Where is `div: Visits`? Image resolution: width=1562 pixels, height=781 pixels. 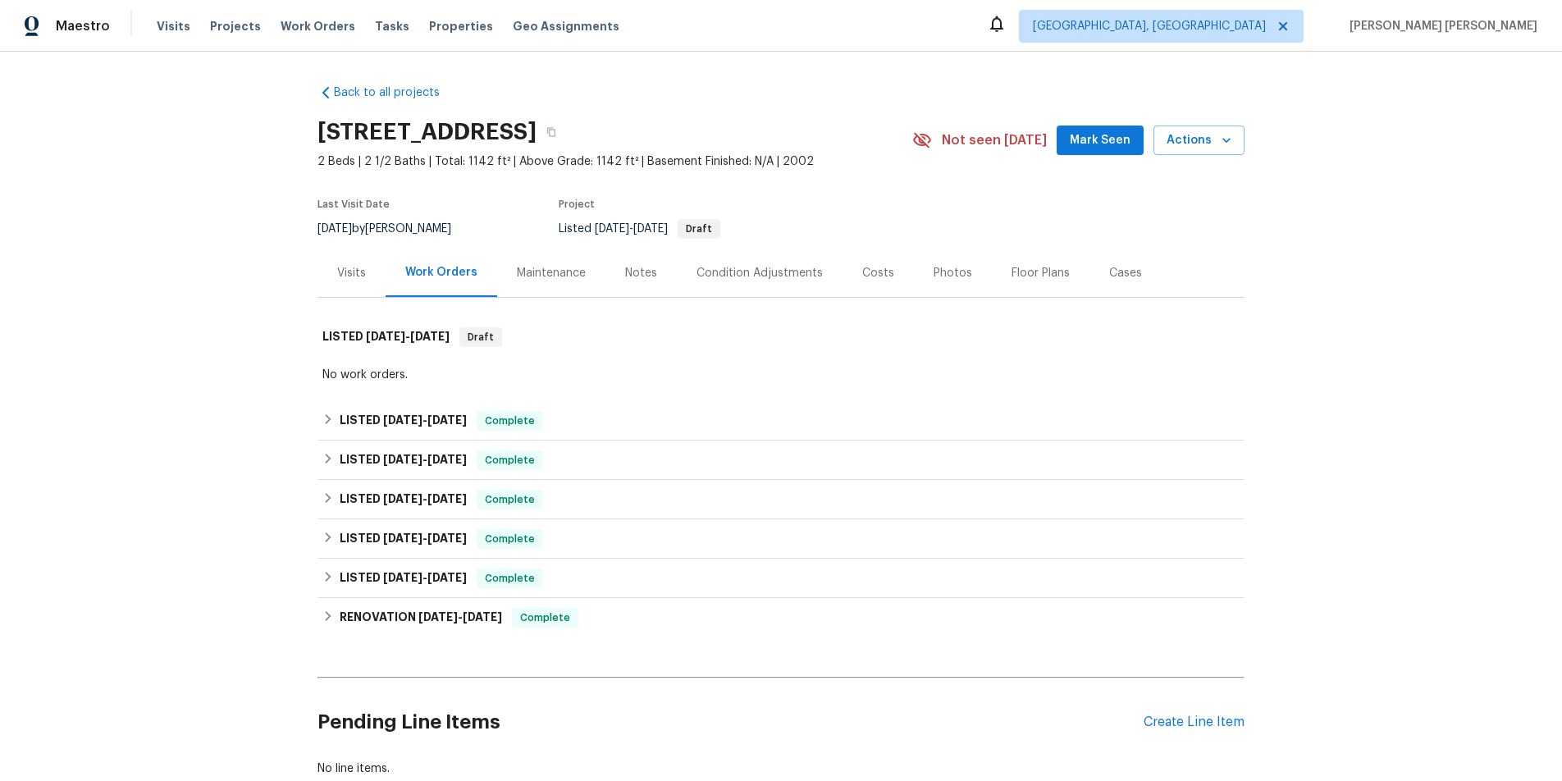 div: Visits is located at coordinates (351, 273).